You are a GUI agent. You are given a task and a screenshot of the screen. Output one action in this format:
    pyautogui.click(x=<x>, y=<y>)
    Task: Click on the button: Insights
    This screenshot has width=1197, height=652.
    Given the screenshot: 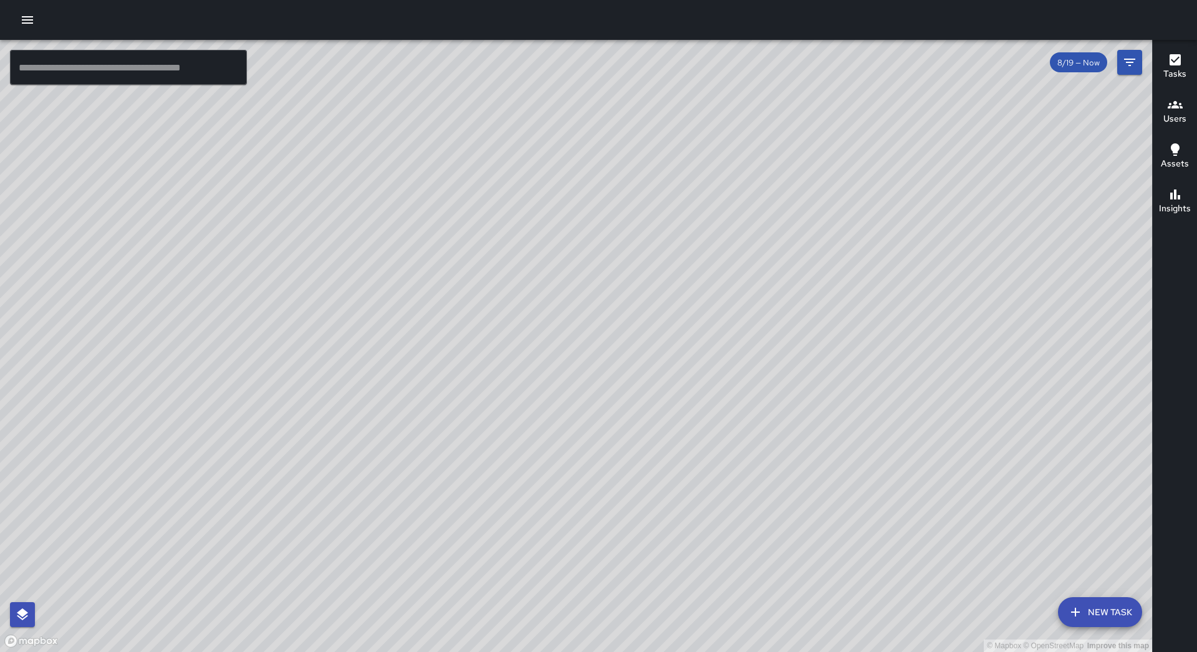 What is the action you would take?
    pyautogui.click(x=1174, y=202)
    